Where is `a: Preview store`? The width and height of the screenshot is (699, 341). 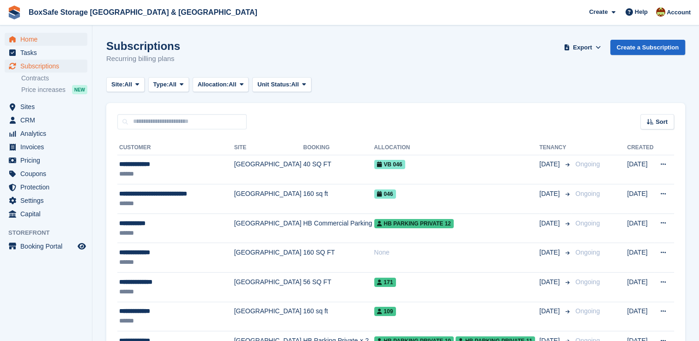 a: Preview store is located at coordinates (82, 246).